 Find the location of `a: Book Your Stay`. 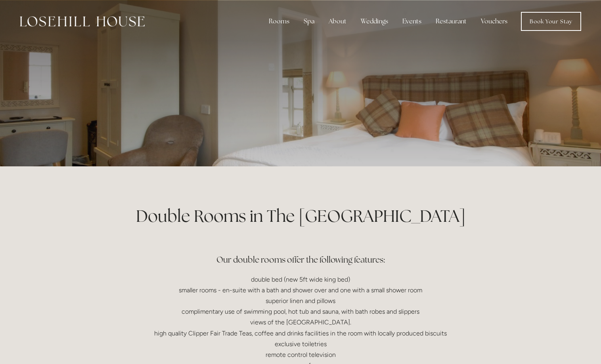

a: Book Your Stay is located at coordinates (551, 21).